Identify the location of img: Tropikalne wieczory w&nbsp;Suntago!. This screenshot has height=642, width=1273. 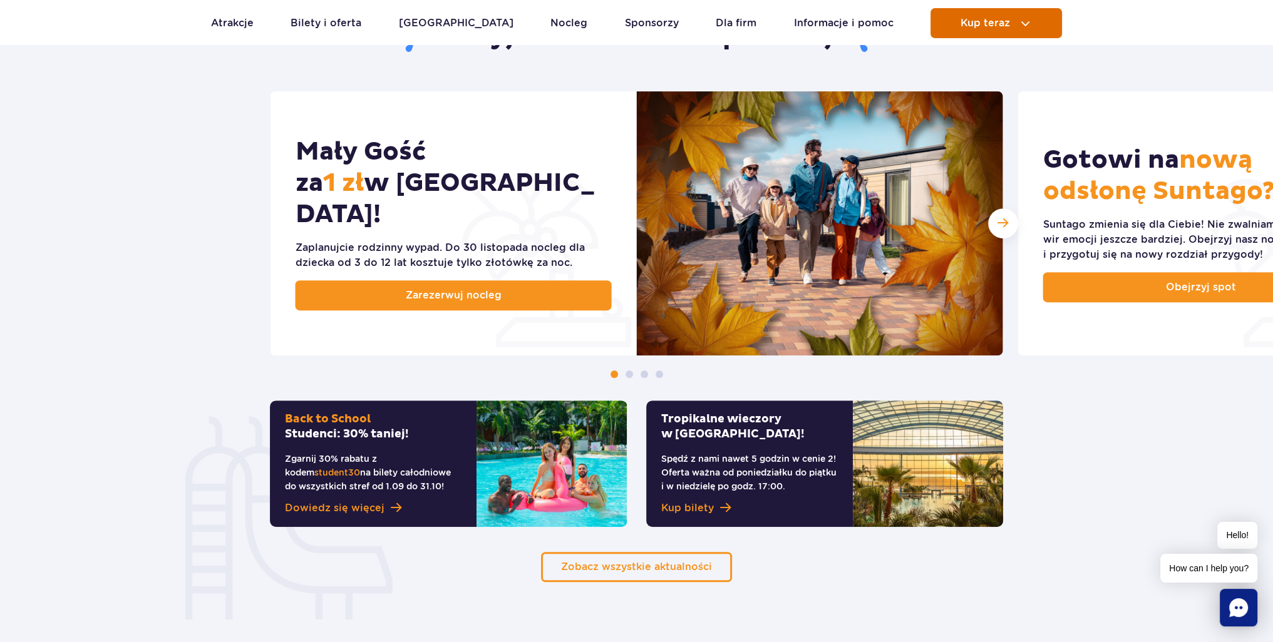
(928, 464).